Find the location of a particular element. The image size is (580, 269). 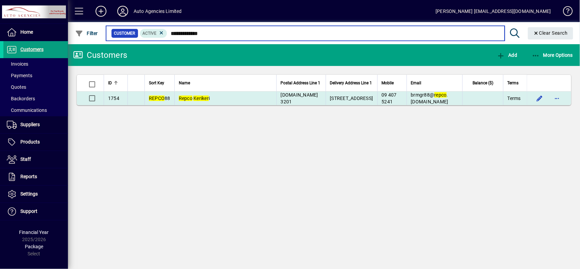

em: repco is located at coordinates (441, 95).